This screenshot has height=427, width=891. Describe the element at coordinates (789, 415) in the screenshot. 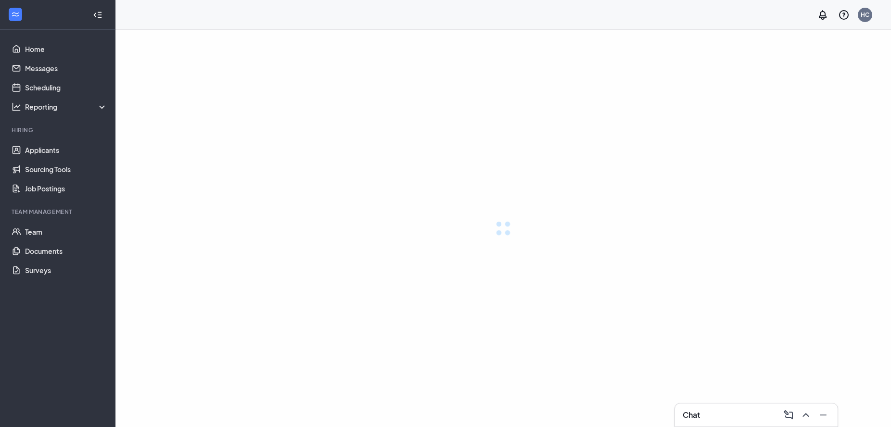

I see `svg: ComposeMessage` at that location.